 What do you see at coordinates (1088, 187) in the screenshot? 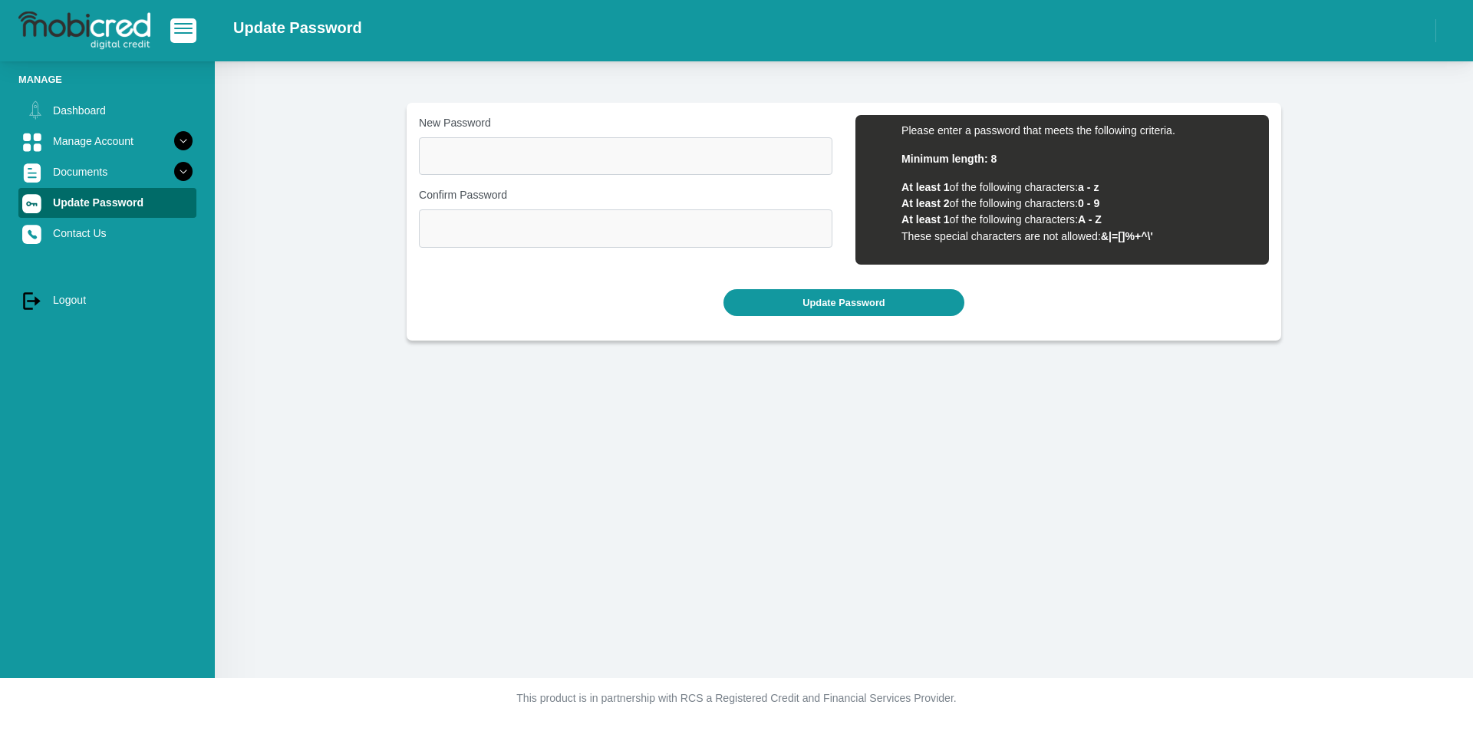
I see `b: a - z` at bounding box center [1088, 187].